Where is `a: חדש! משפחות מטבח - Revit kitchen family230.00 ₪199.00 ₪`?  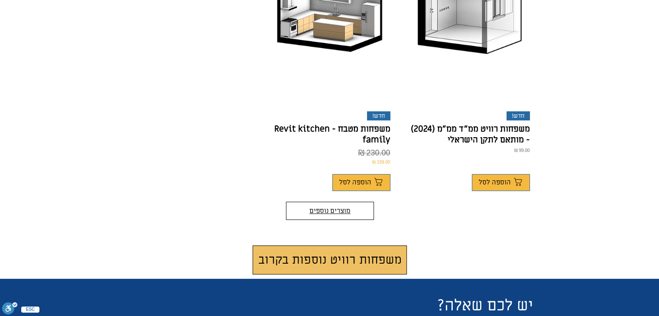 a: חדש! משפחות מטבח - Revit kitchen family230.00 ₪199.00 ₪ is located at coordinates (330, 140).